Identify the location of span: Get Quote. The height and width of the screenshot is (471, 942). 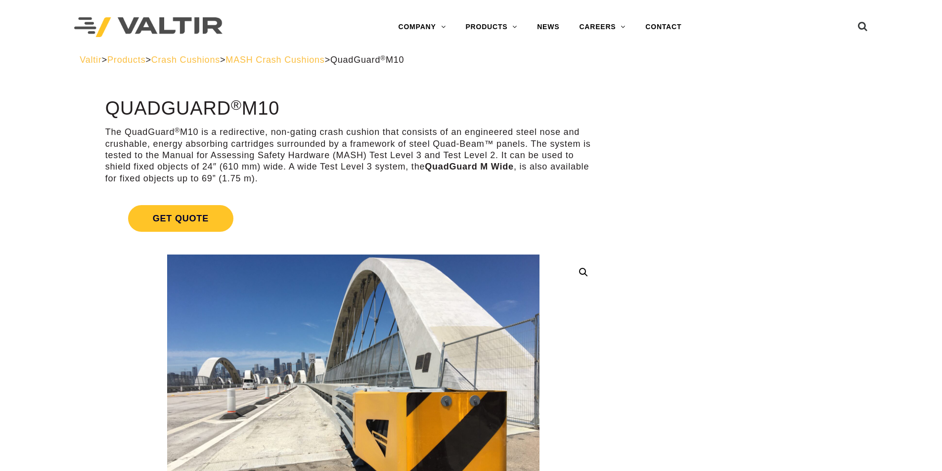
(180, 219).